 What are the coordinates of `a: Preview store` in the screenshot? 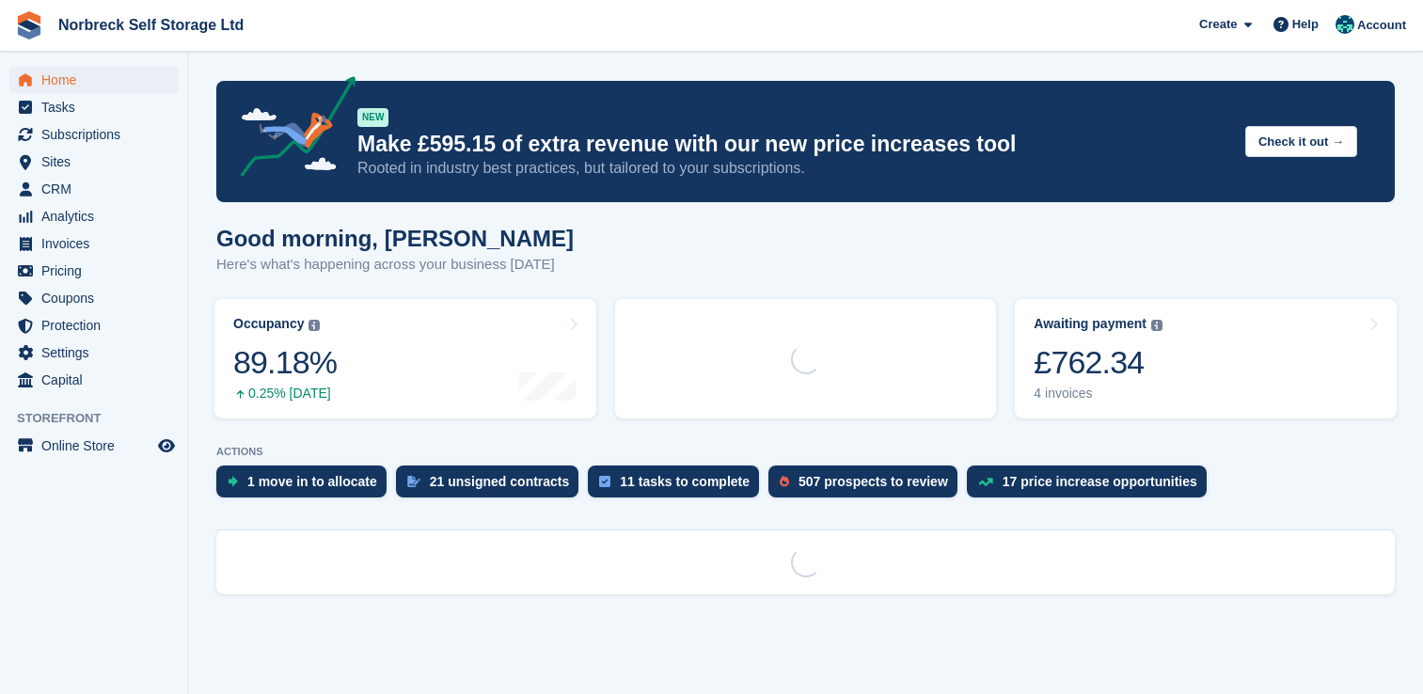 It's located at (167, 446).